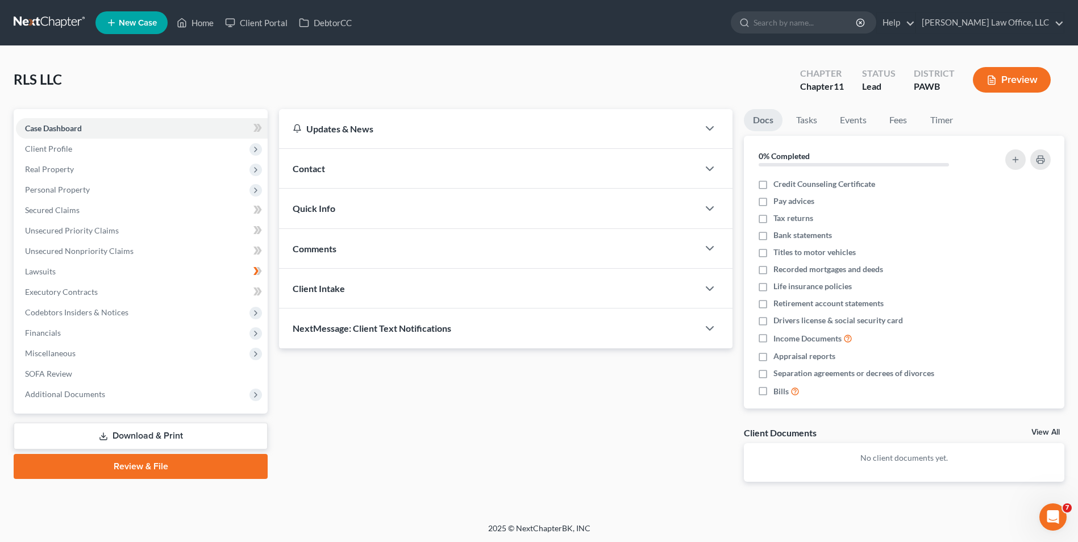 This screenshot has width=1078, height=542. Describe the element at coordinates (784, 156) in the screenshot. I see `strong: 0% Completed` at that location.